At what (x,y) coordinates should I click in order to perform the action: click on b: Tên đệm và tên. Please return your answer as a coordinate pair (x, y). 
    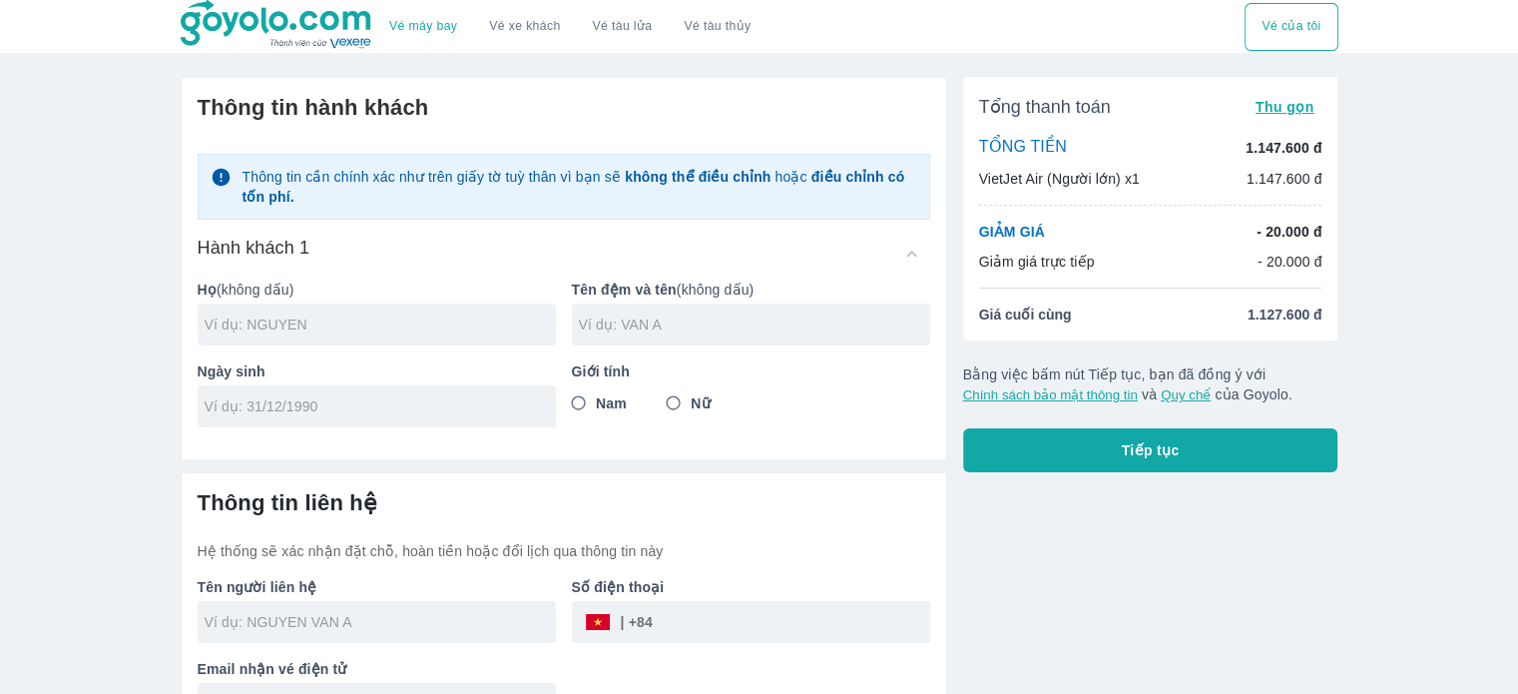
    Looking at the image, I should click on (624, 289).